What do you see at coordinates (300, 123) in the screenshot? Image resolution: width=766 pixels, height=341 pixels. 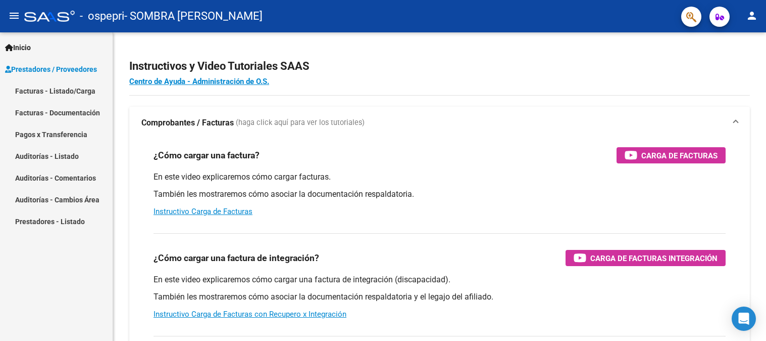 I see `span: (haga click aquí para ver los tutoriales)` at bounding box center [300, 123].